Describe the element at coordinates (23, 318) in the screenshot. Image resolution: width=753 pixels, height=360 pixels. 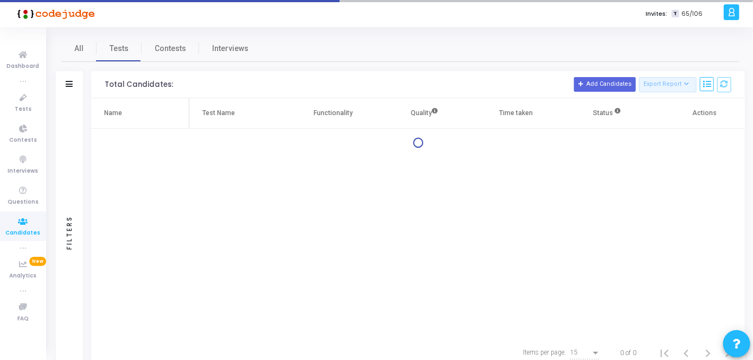
I see `span: FAQ` at that location.